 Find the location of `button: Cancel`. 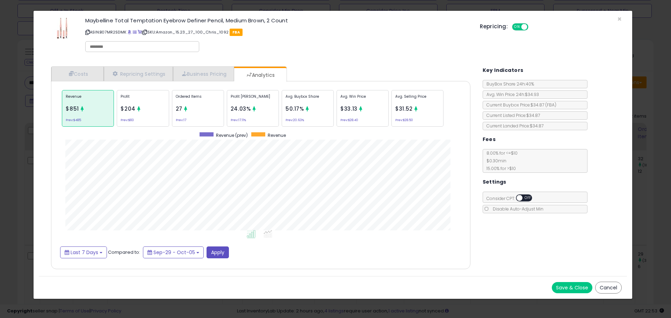

button: Cancel is located at coordinates (608, 288).